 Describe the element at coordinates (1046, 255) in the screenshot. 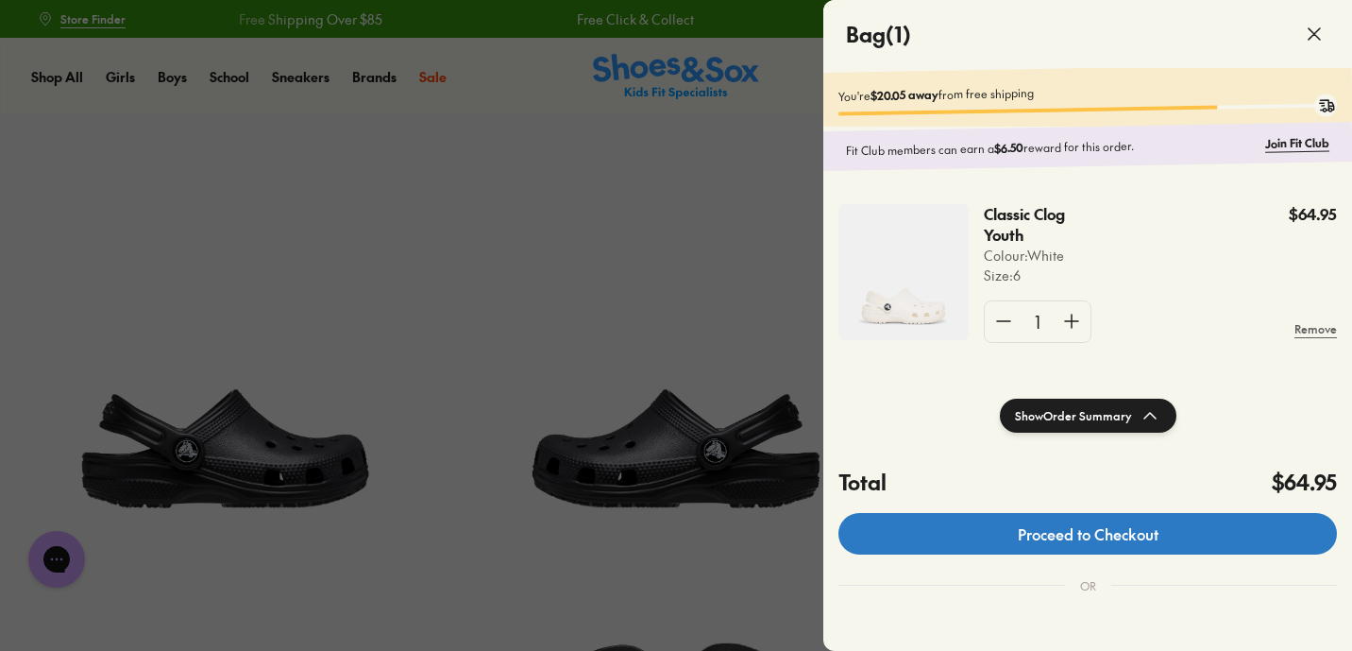

I see `p: Colour: White` at that location.